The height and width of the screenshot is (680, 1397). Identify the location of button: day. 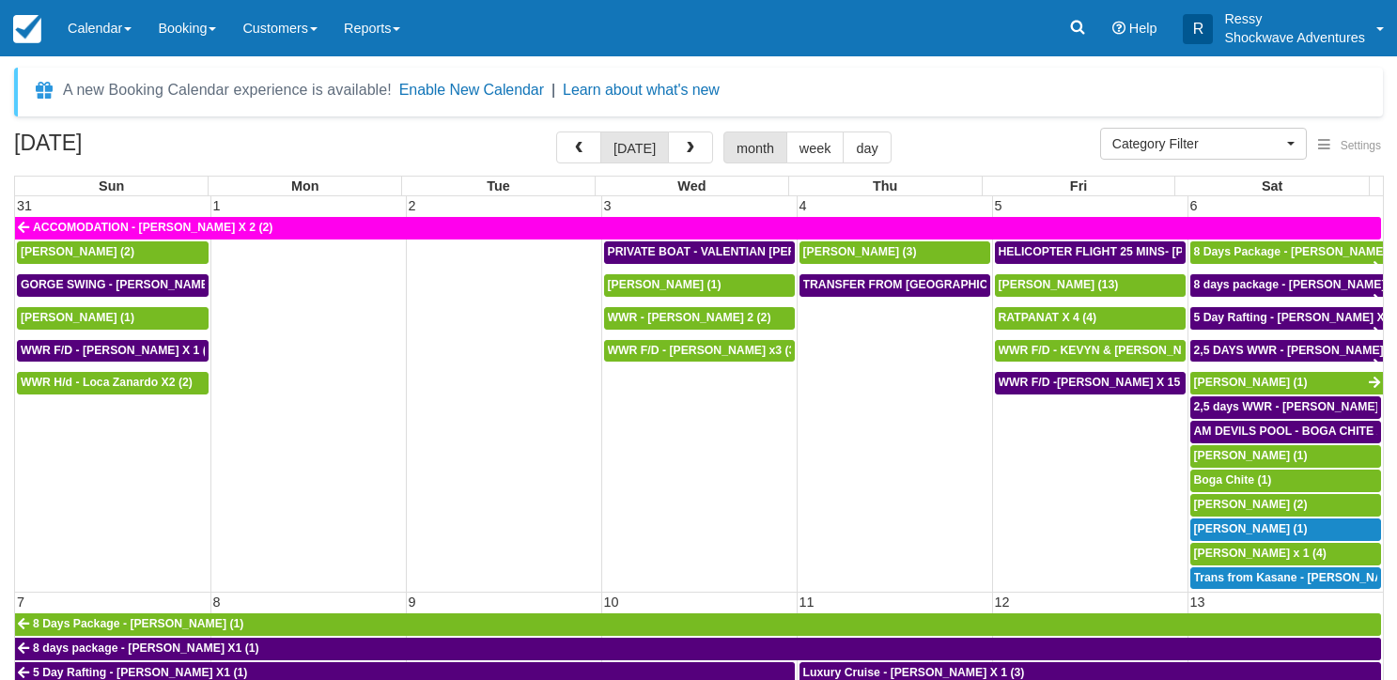
(866, 147).